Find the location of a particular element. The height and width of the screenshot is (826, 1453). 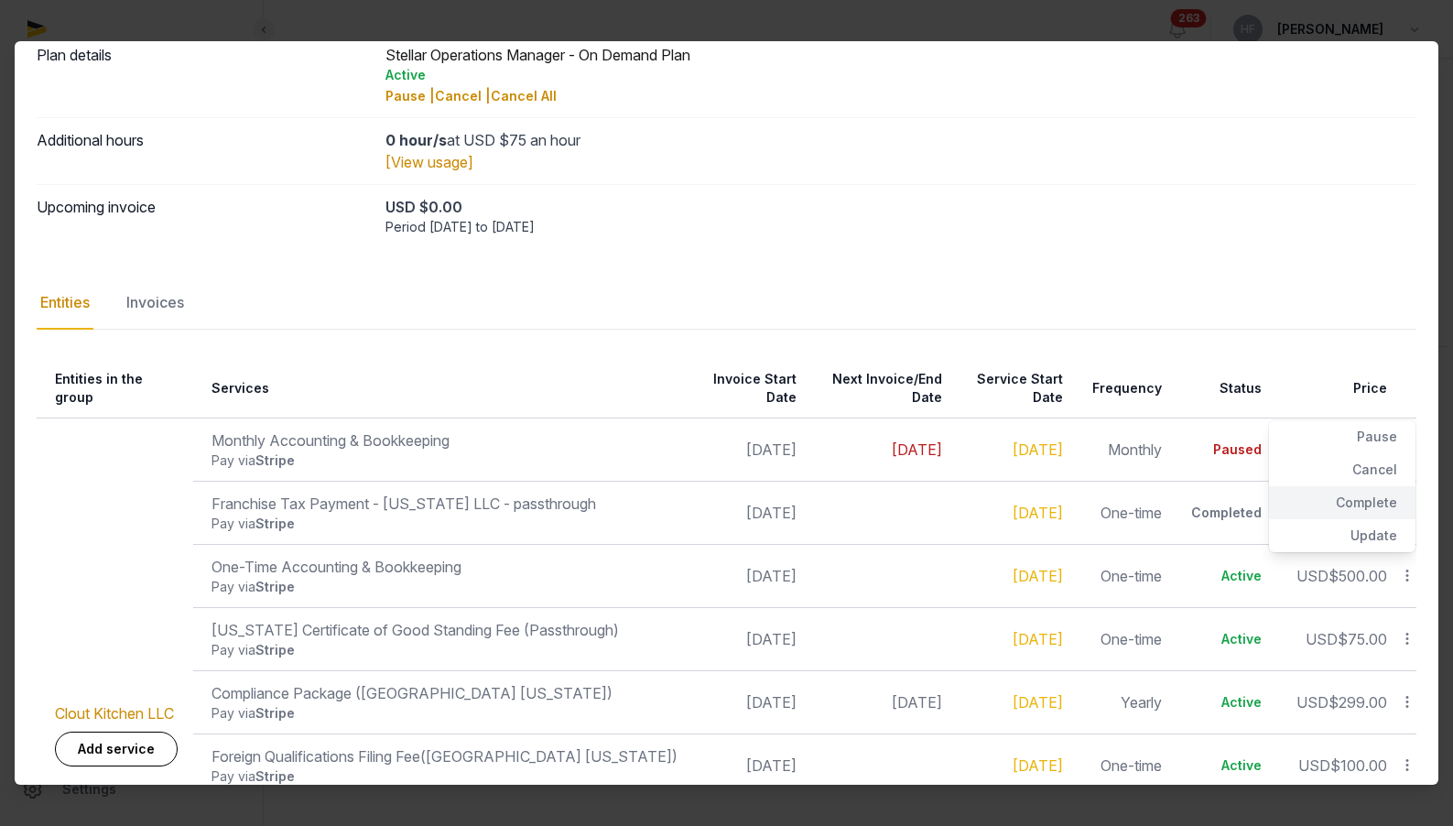

div: Cancel is located at coordinates (1342, 470).